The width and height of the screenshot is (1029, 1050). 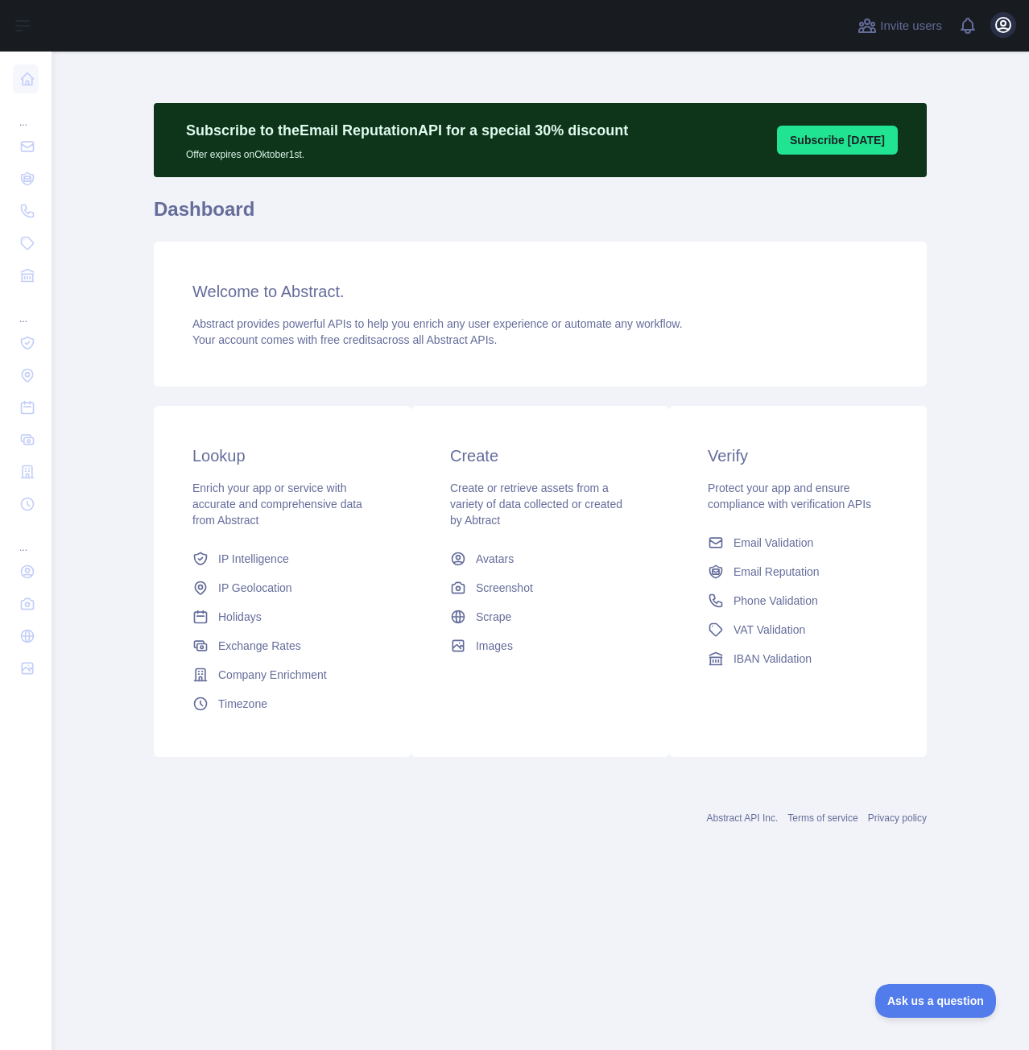 What do you see at coordinates (540, 456) in the screenshot?
I see `h3: Create` at bounding box center [540, 456].